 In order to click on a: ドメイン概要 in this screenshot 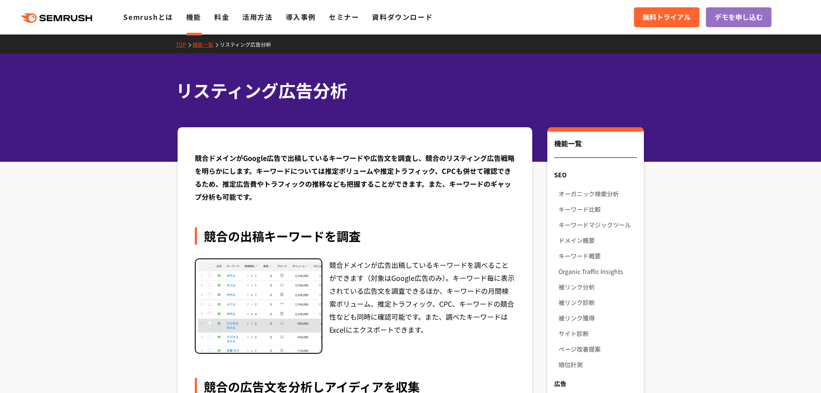, I will do `click(598, 240)`.